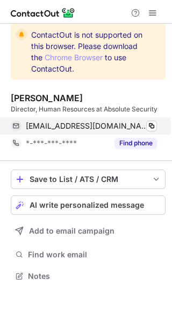  I want to click on button: Reveal Button, so click(136, 143).